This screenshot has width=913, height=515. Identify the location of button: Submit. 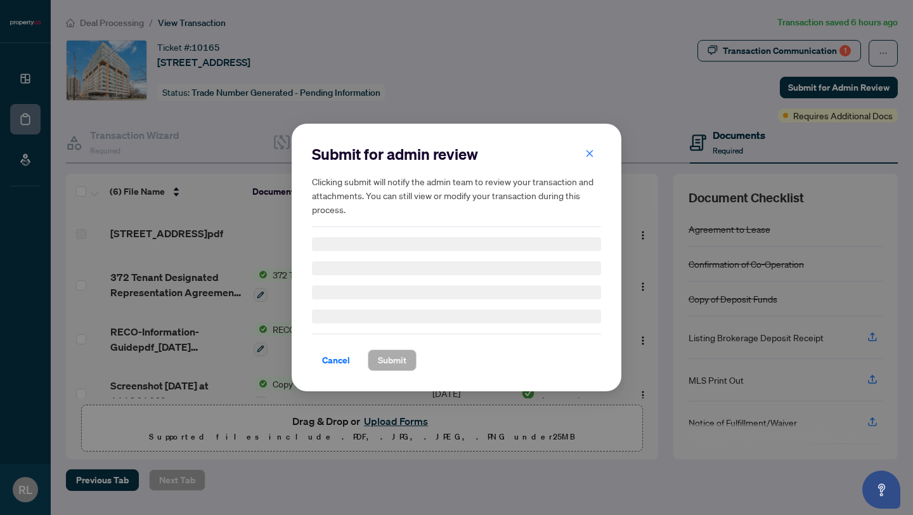
(392, 360).